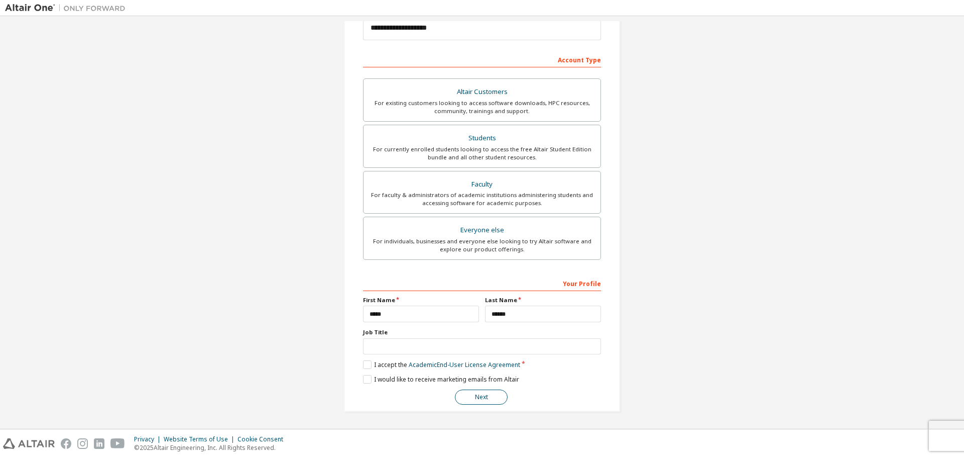  I want to click on button: Next, so click(481, 397).